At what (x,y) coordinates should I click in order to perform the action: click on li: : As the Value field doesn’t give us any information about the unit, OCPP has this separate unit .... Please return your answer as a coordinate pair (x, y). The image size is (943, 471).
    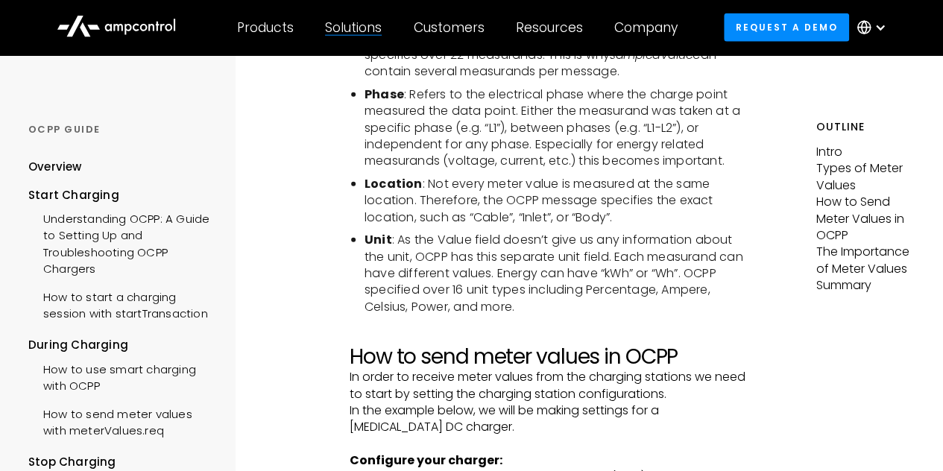
    Looking at the image, I should click on (557, 273).